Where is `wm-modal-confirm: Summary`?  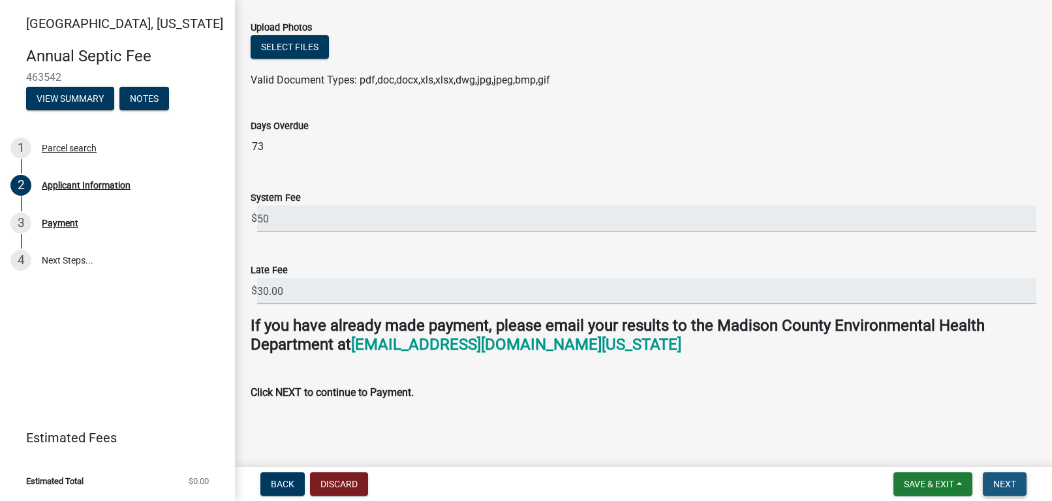
wm-modal-confirm: Summary is located at coordinates (70, 99).